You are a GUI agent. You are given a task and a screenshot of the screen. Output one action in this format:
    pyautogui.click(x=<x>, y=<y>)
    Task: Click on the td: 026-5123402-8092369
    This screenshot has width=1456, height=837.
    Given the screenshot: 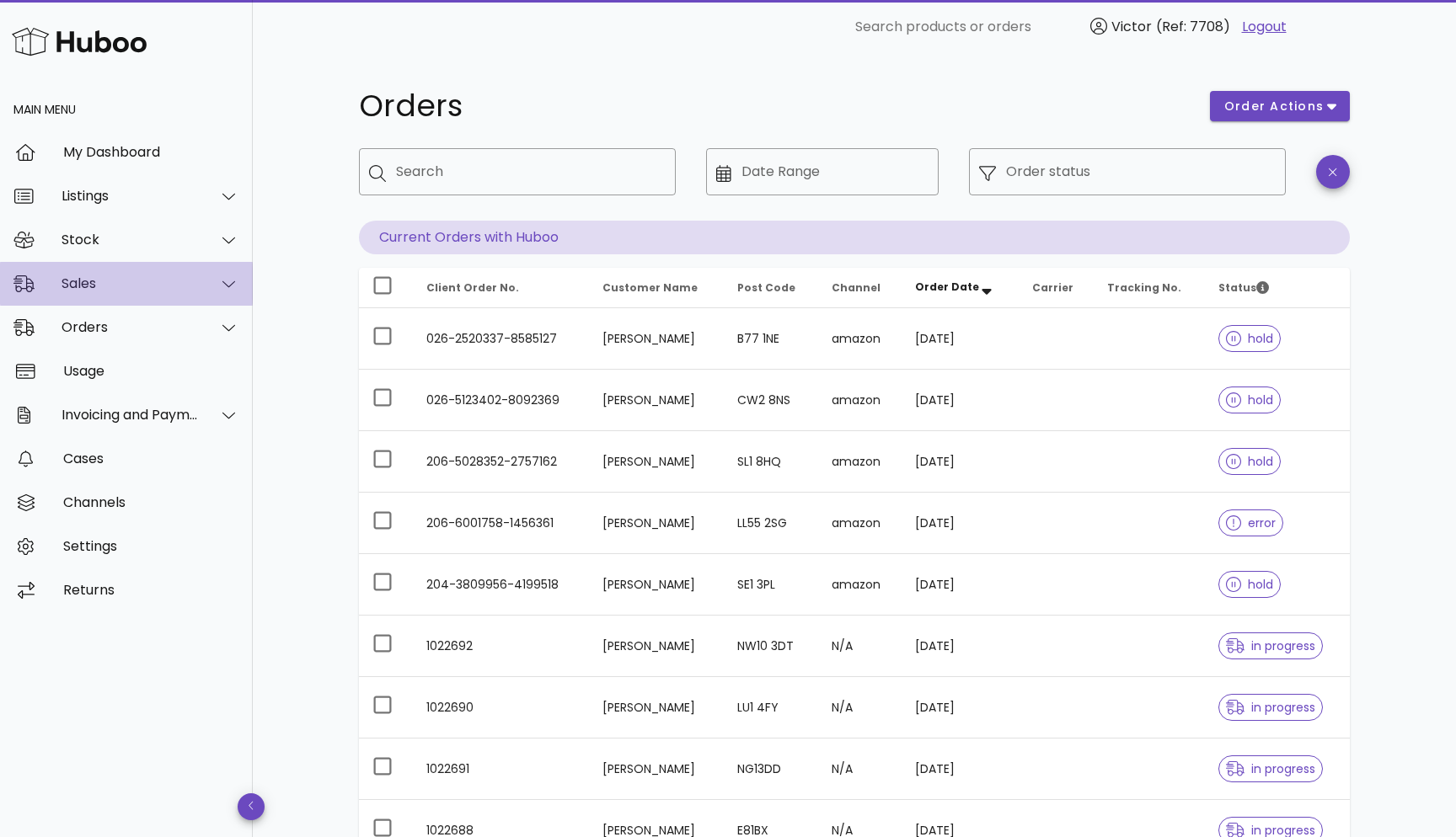 What is the action you would take?
    pyautogui.click(x=500, y=400)
    